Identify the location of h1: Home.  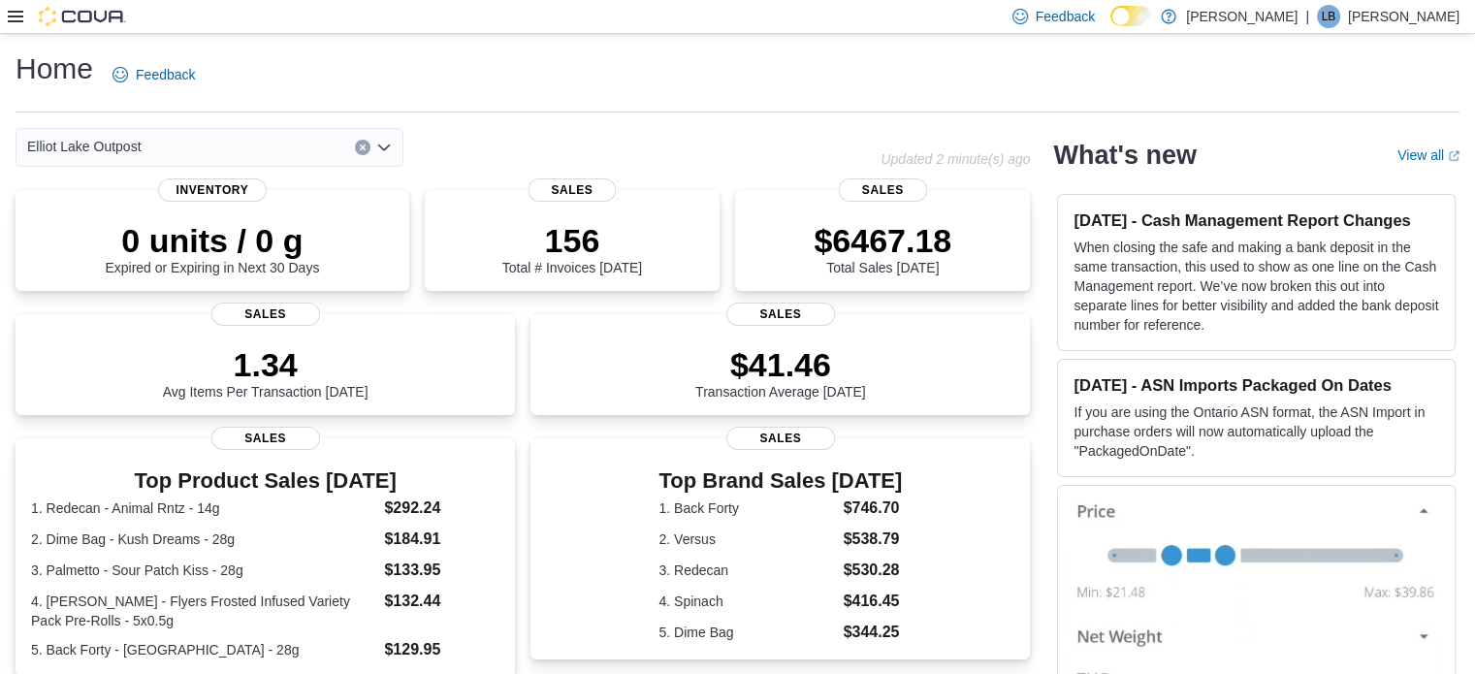
(54, 69).